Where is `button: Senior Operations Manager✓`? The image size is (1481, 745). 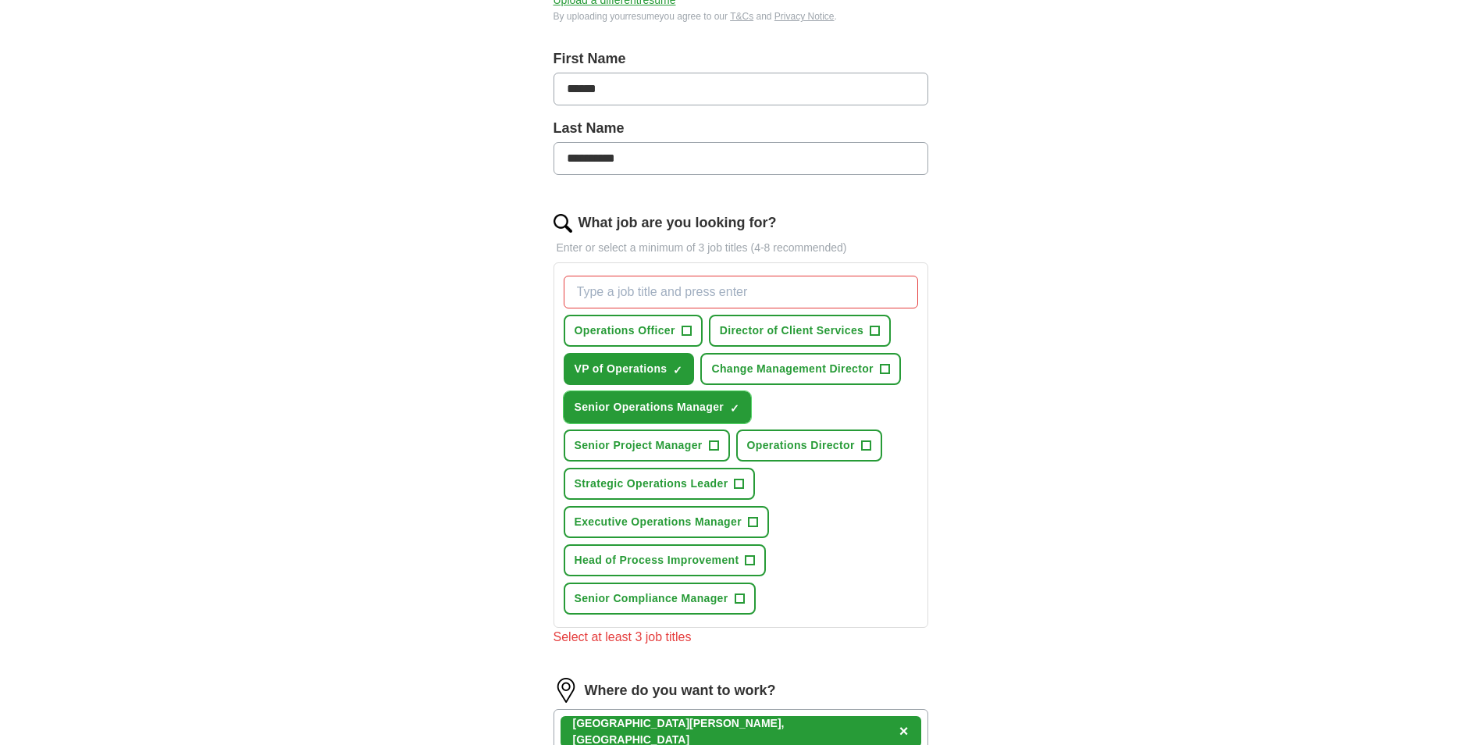 button: Senior Operations Manager✓ is located at coordinates (657, 407).